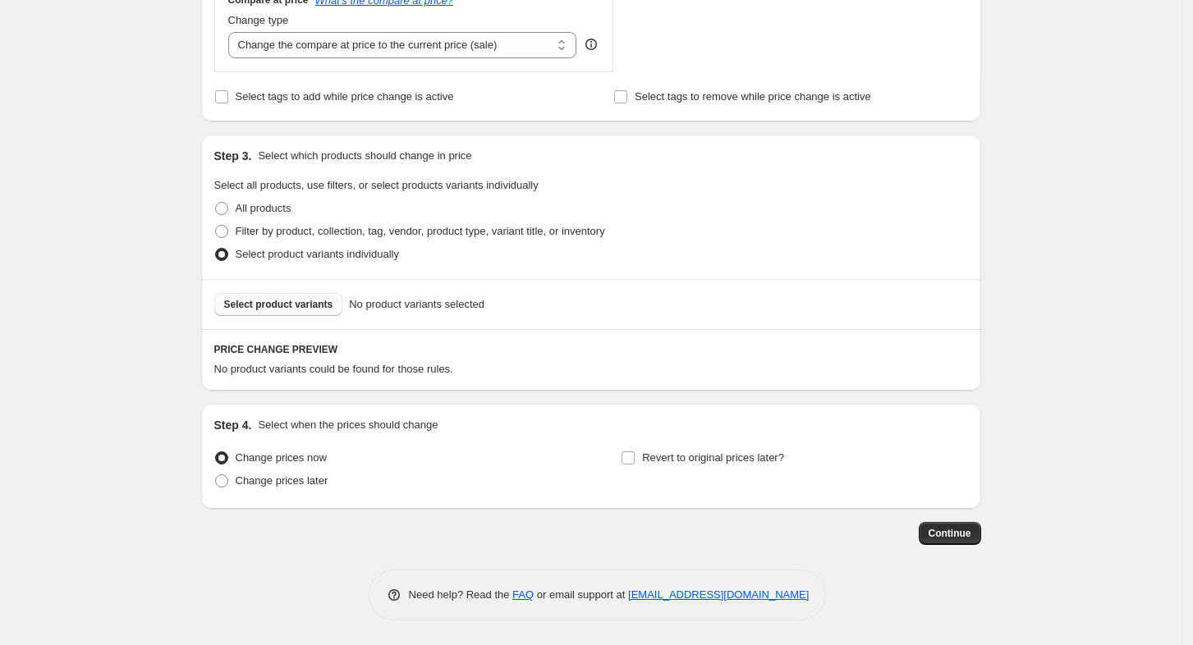  I want to click on span: Need help? Read the, so click(461, 594).